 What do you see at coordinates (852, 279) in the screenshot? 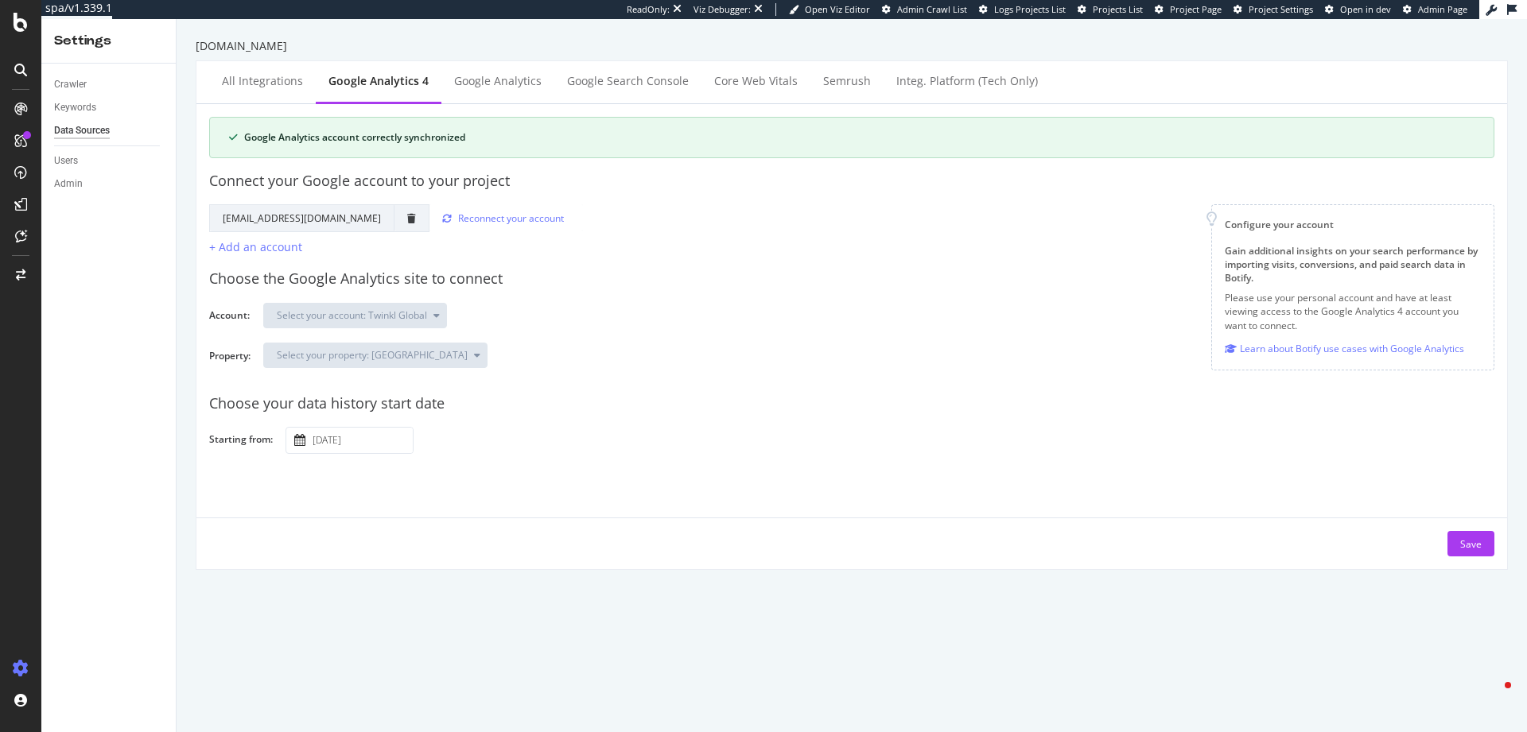
I see `div: Choose the Google Analytics site to connect` at bounding box center [852, 279].